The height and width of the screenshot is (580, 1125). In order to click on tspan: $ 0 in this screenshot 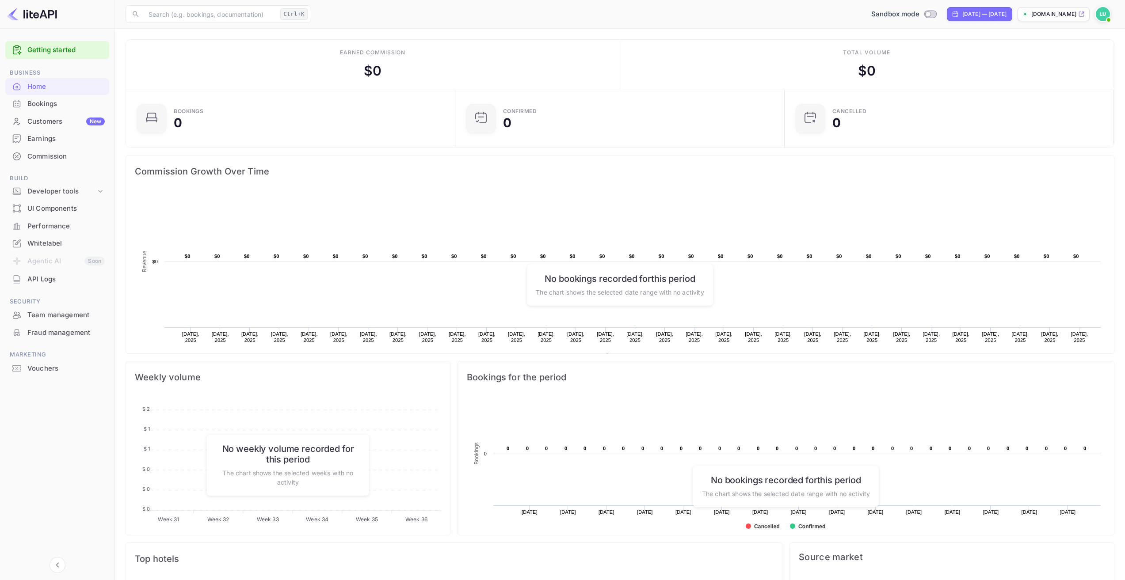, I will do `click(146, 509)`.